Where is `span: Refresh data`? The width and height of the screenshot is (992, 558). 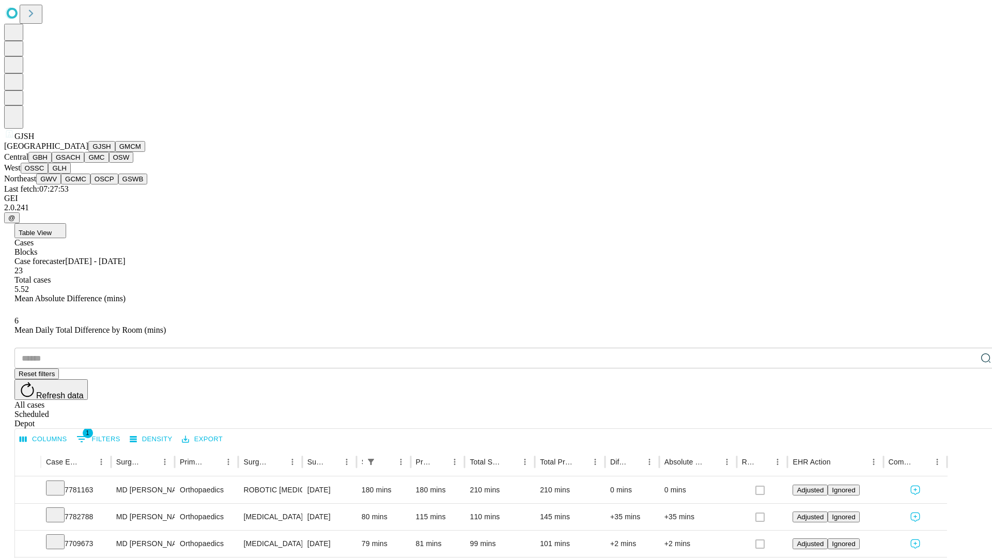 span: Refresh data is located at coordinates (60, 395).